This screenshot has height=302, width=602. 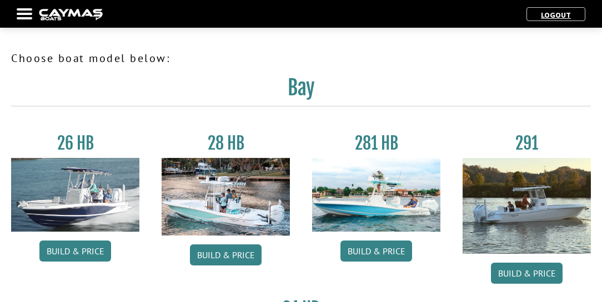 What do you see at coordinates (225, 197) in the screenshot?
I see `img: 28_hb_thumbnail_for_caymas_connect.jpg` at bounding box center [225, 197].